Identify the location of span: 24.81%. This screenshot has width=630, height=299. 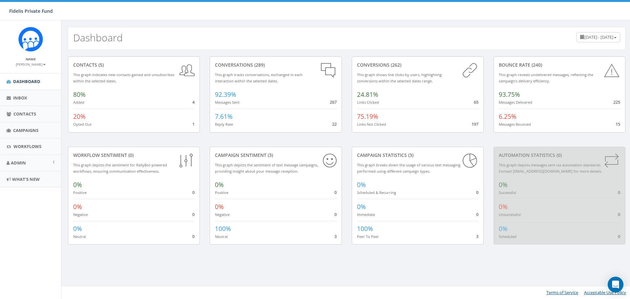
(367, 94).